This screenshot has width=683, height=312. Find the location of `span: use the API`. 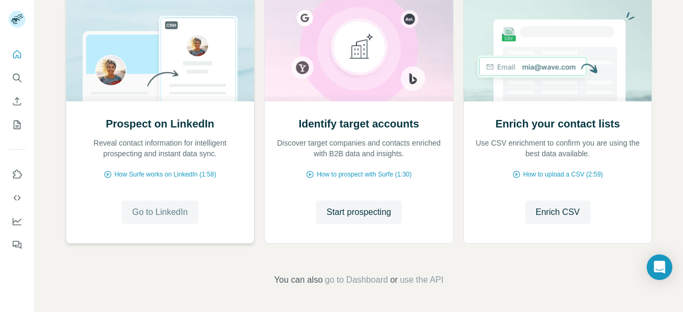

span: use the API is located at coordinates (421, 280).